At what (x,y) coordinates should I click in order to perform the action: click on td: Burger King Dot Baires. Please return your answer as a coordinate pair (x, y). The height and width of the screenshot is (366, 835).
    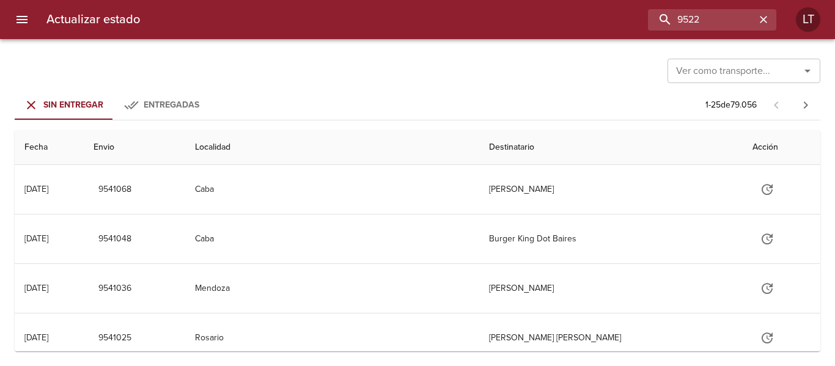
    Looking at the image, I should click on (611, 239).